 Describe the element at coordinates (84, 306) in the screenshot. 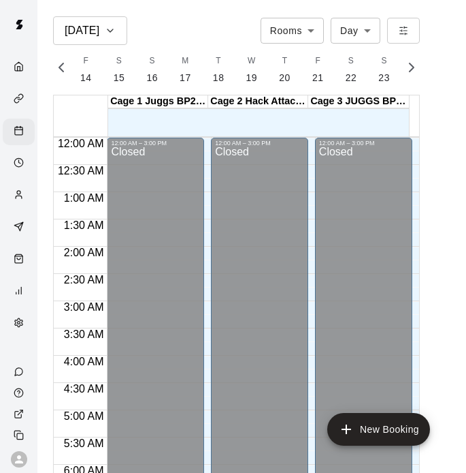

I see `span: 3:00 AM` at that location.